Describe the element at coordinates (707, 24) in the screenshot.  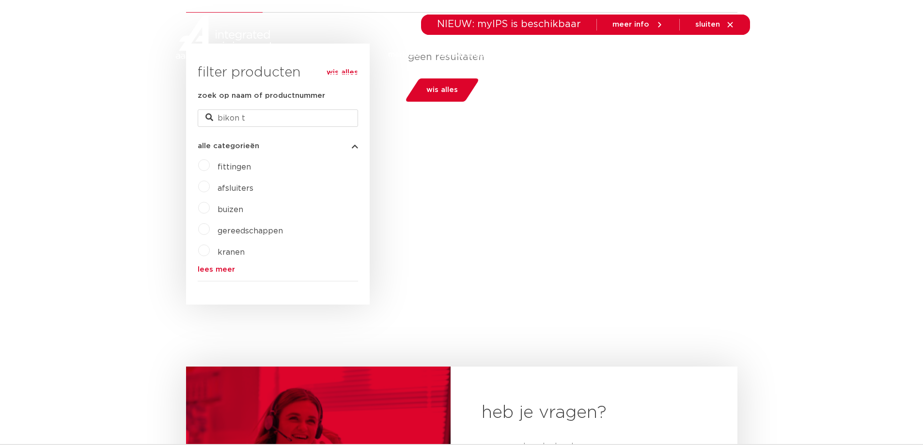
I see `span: sluiten` at that location.